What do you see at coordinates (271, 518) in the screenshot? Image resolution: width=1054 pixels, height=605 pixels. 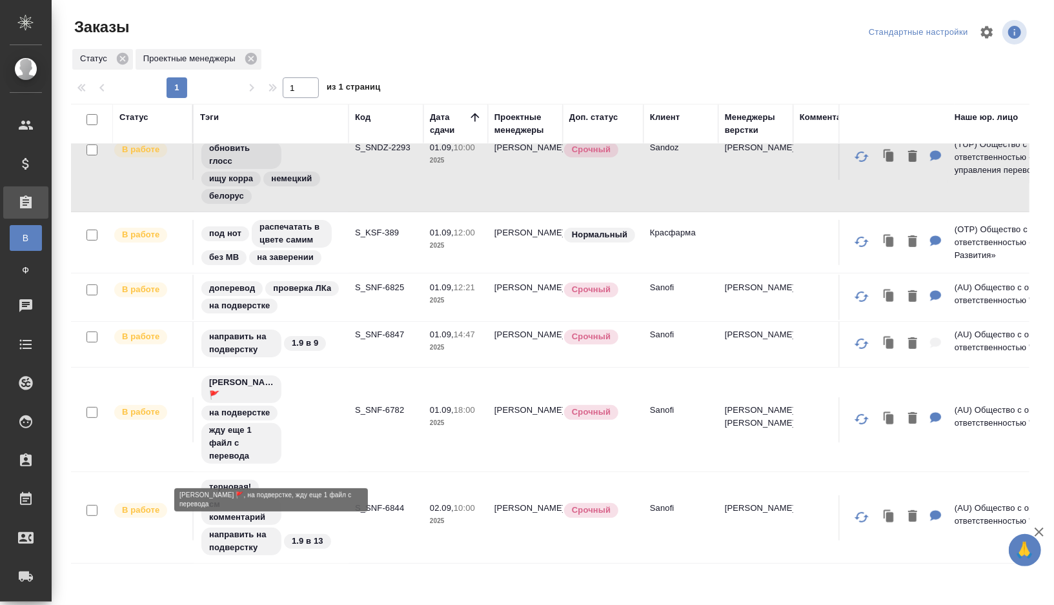 I see `div: терновая!, см комментарий, направить на подверстку, 1.9 в 13` at bounding box center [271, 518].